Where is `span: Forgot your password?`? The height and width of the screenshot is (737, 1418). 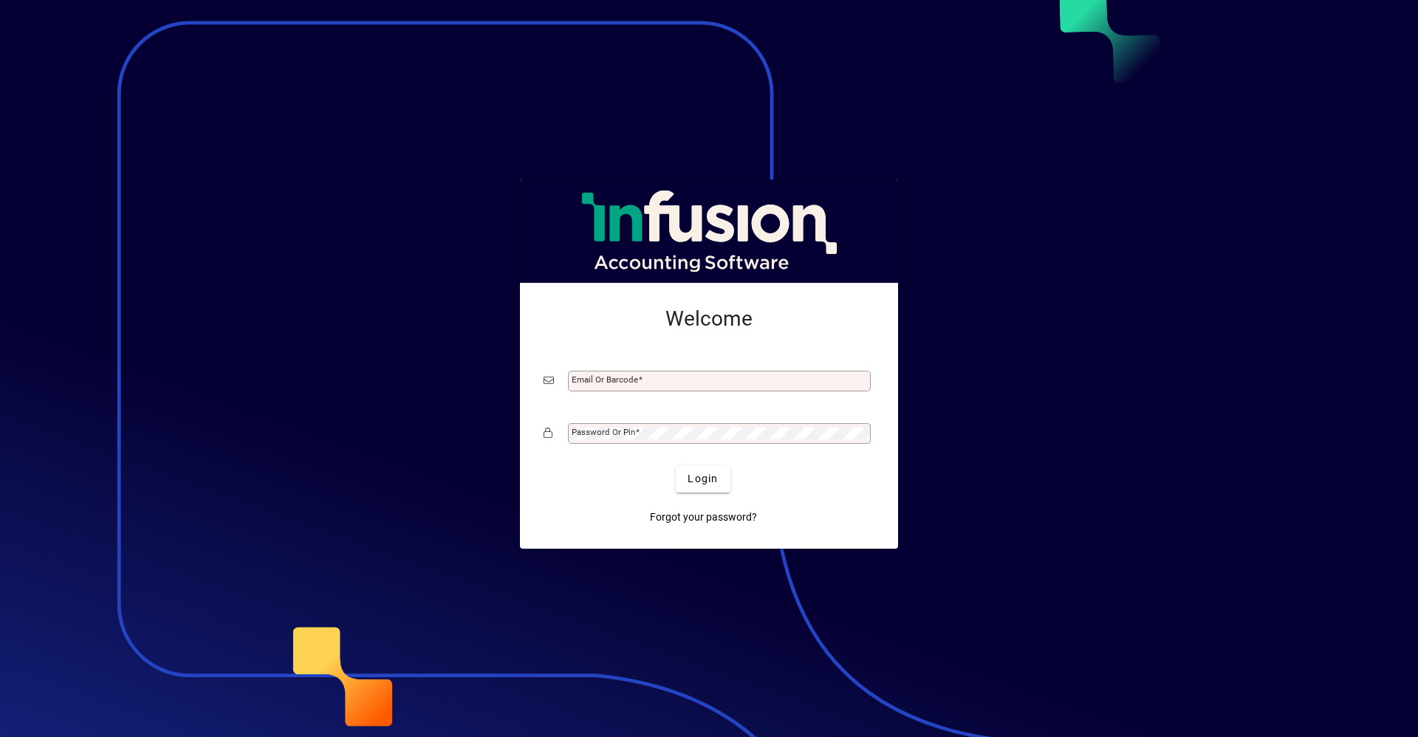 span: Forgot your password? is located at coordinates (703, 517).